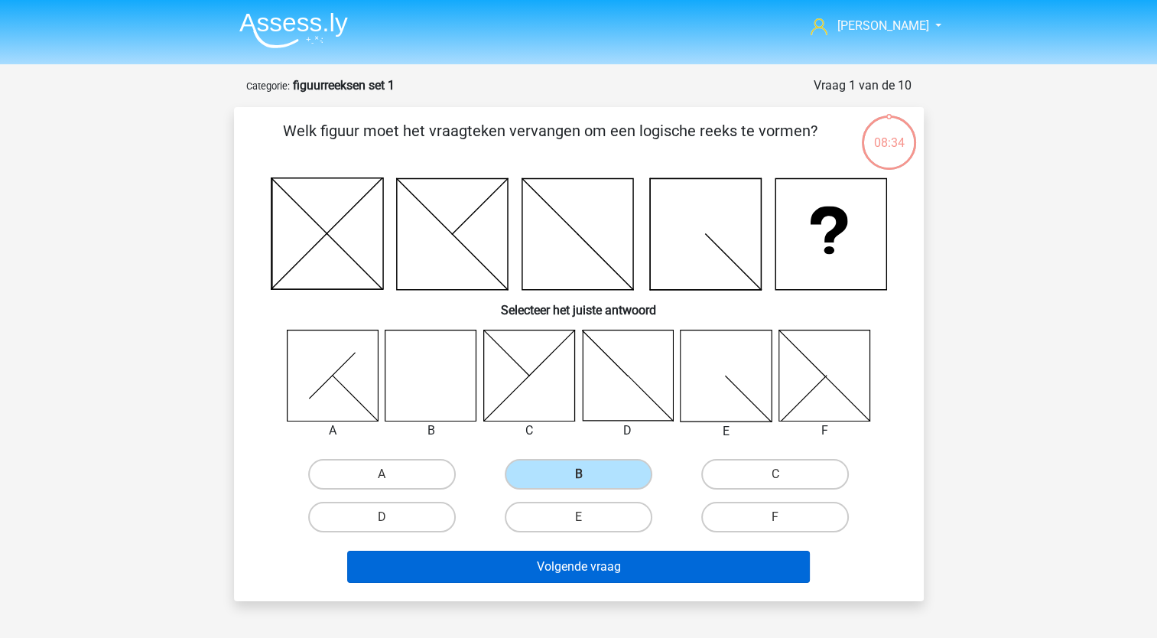  What do you see at coordinates (333, 431) in the screenshot?
I see `div: A` at bounding box center [333, 431].